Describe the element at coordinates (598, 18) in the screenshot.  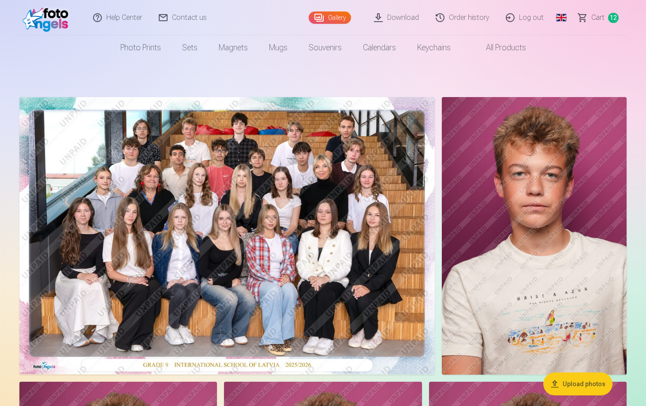
I see `span: Сart` at that location.